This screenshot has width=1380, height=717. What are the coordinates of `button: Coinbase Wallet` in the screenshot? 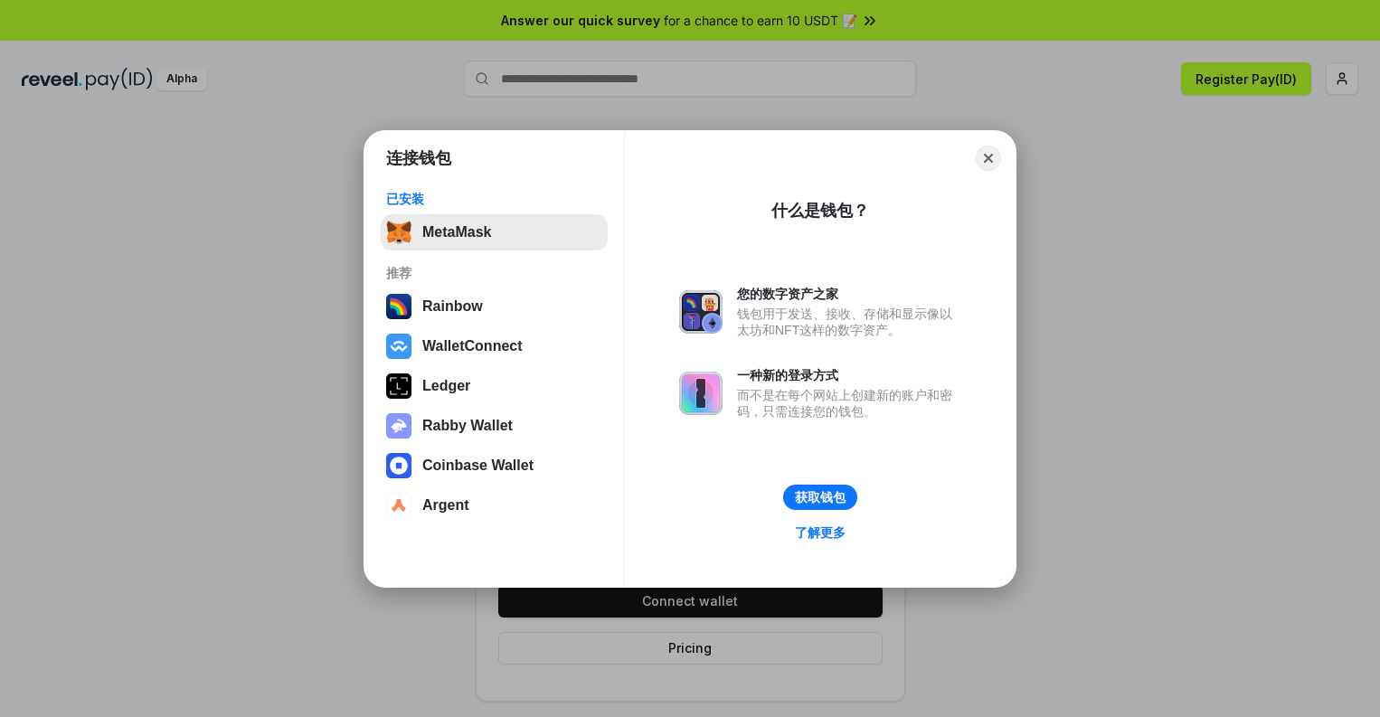 It's located at (494, 466).